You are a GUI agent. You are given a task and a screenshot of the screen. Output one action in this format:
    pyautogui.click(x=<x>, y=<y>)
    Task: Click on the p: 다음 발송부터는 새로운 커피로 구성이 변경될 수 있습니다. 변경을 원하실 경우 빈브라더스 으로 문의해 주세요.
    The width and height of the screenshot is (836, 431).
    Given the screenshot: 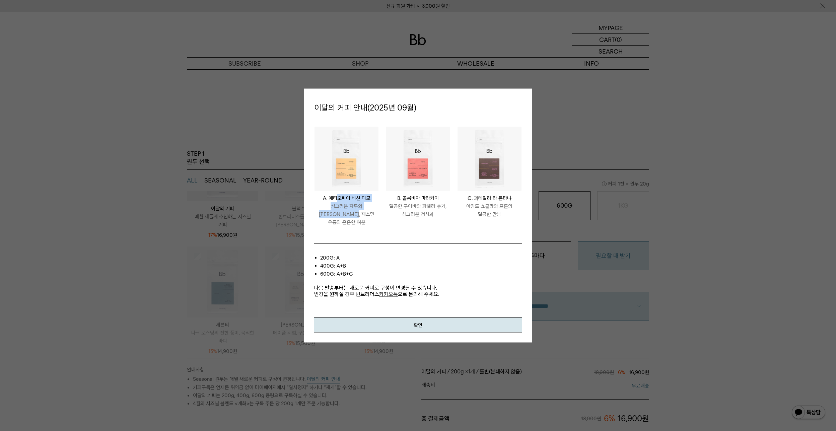 What is the action you would take?
    pyautogui.click(x=418, y=288)
    